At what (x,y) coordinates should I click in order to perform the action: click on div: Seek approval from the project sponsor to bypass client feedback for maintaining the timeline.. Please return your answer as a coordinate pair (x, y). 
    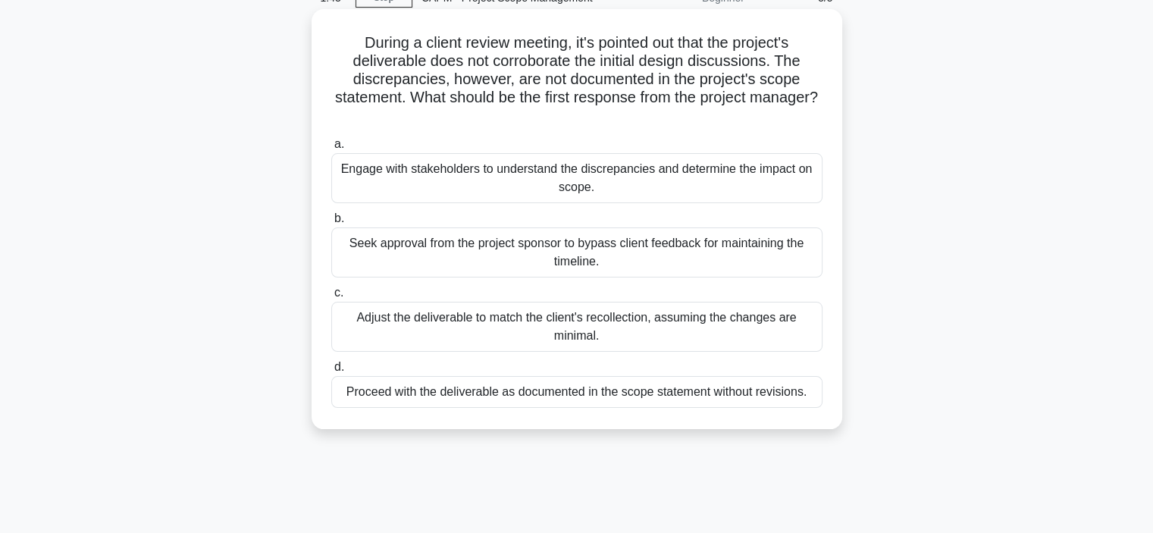
    Looking at the image, I should click on (577, 252).